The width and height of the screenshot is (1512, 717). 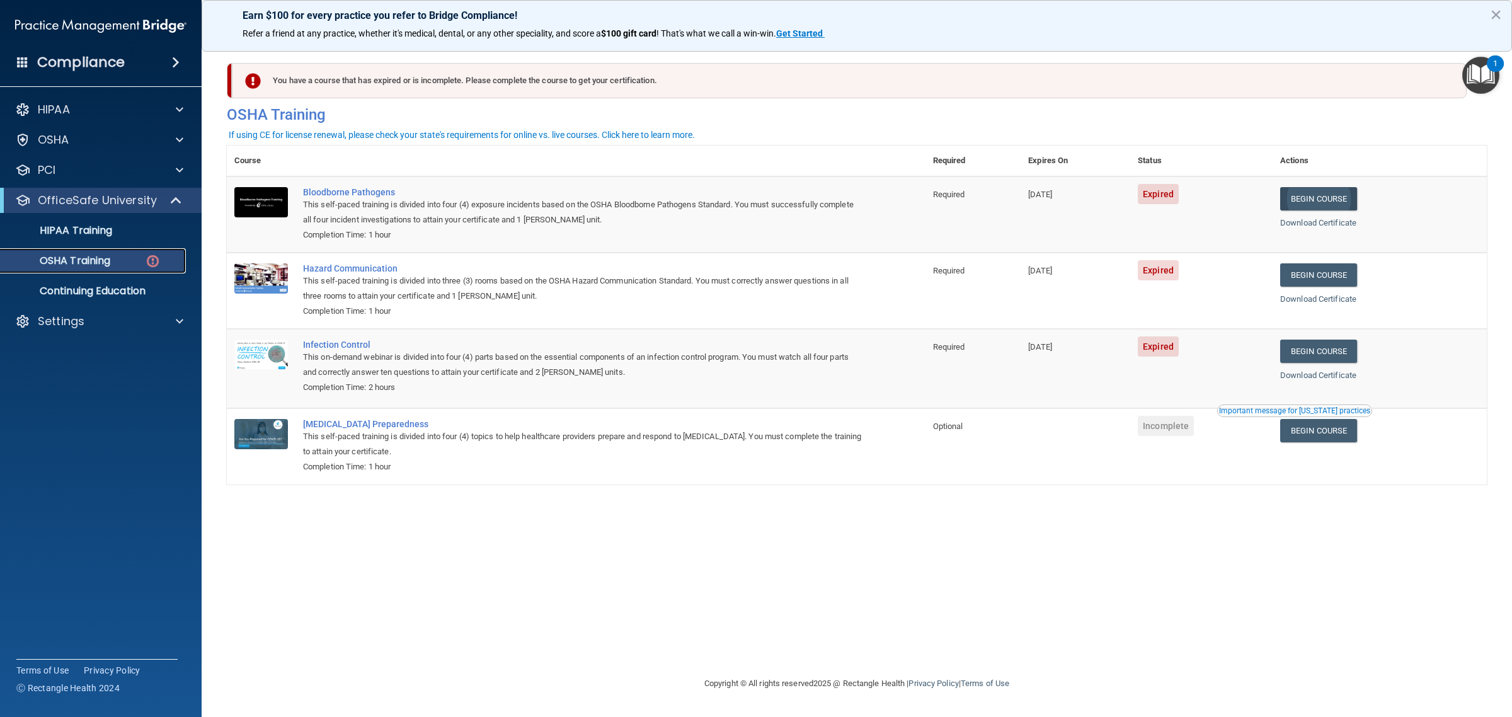 I want to click on th: Expires On, so click(x=1075, y=161).